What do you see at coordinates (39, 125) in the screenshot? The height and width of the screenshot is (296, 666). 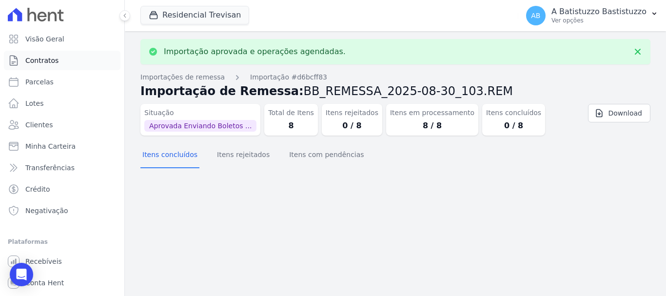 I see `span: Clientes` at bounding box center [39, 125].